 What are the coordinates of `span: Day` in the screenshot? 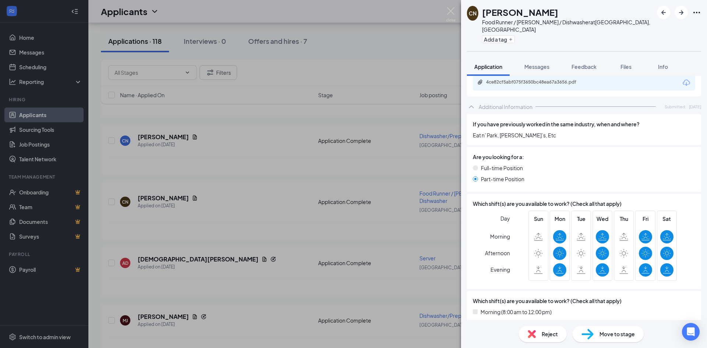 It's located at (505, 218).